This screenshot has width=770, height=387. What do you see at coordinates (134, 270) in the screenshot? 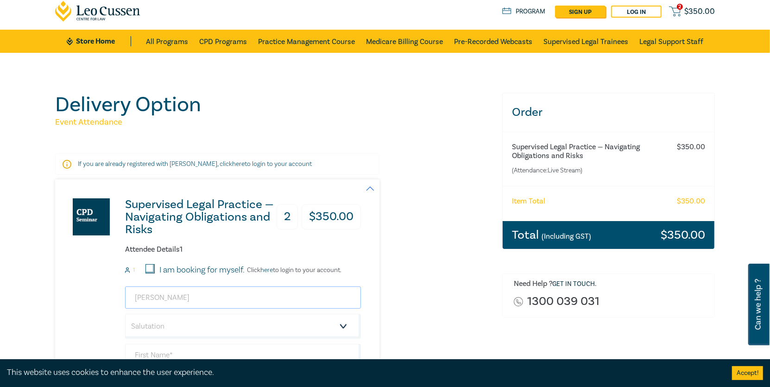
I see `small: 1` at bounding box center [134, 270].